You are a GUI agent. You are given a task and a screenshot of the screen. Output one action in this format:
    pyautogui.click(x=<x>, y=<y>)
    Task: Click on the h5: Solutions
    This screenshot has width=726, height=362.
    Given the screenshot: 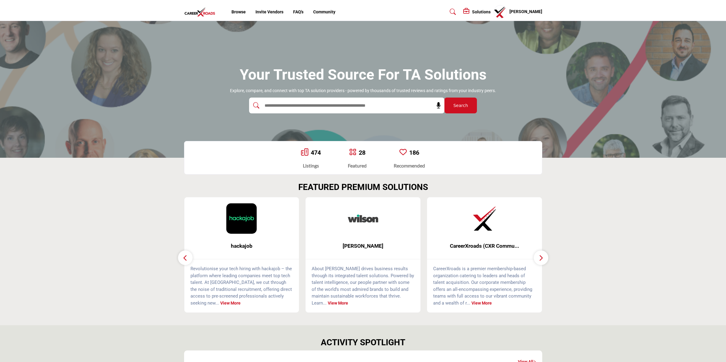 What is the action you would take?
    pyautogui.click(x=481, y=12)
    